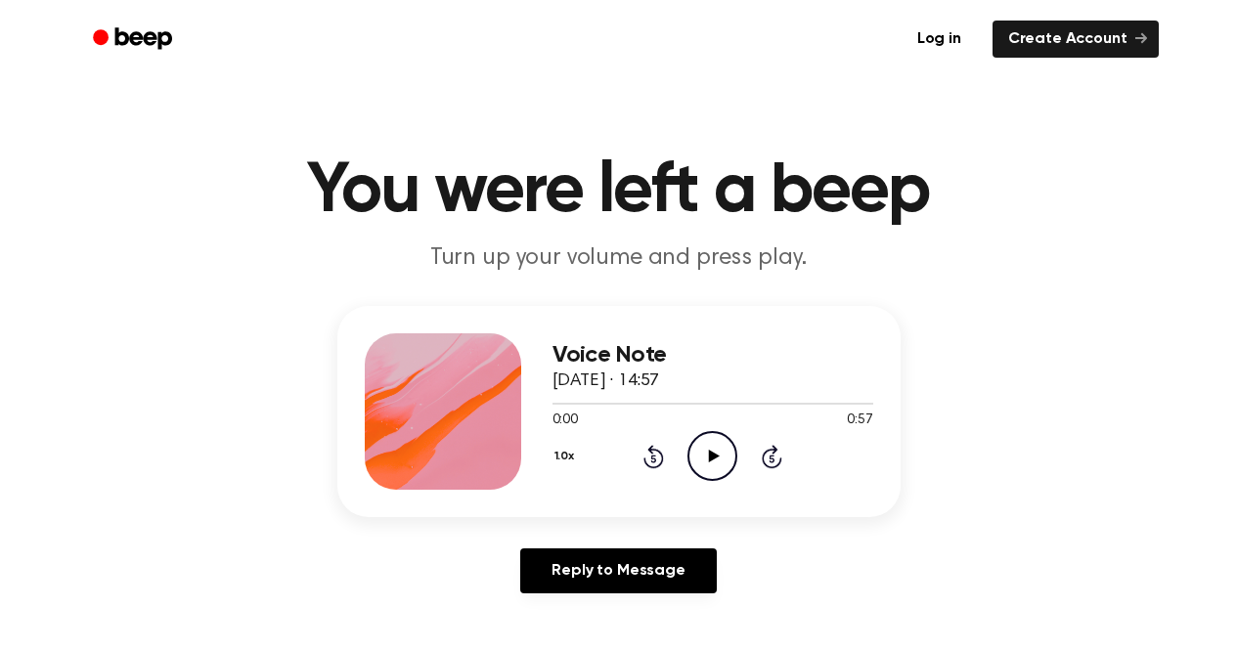 This screenshot has height=650, width=1237. I want to click on span: 0:57, so click(860, 421).